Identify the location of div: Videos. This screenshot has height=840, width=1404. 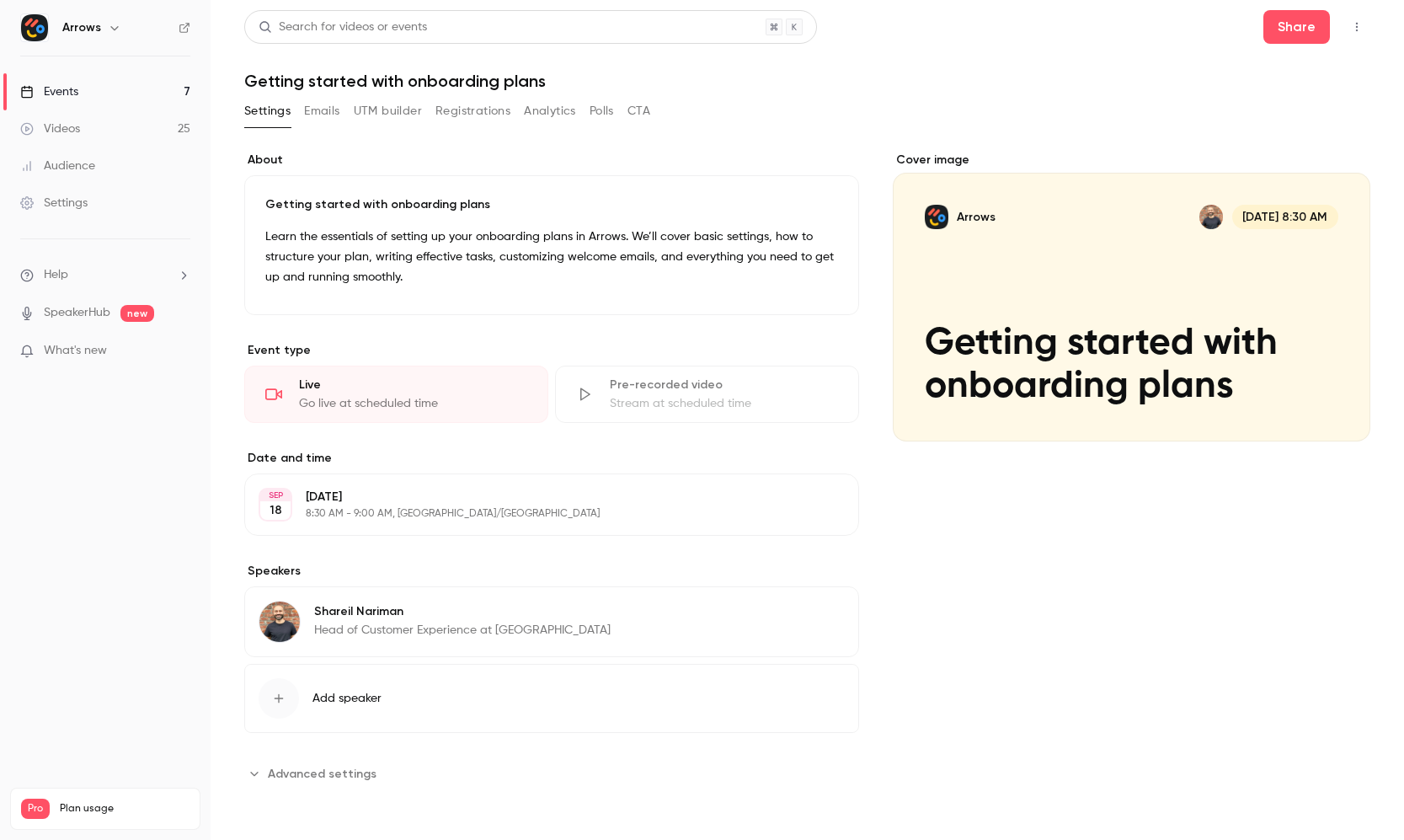
(50, 129).